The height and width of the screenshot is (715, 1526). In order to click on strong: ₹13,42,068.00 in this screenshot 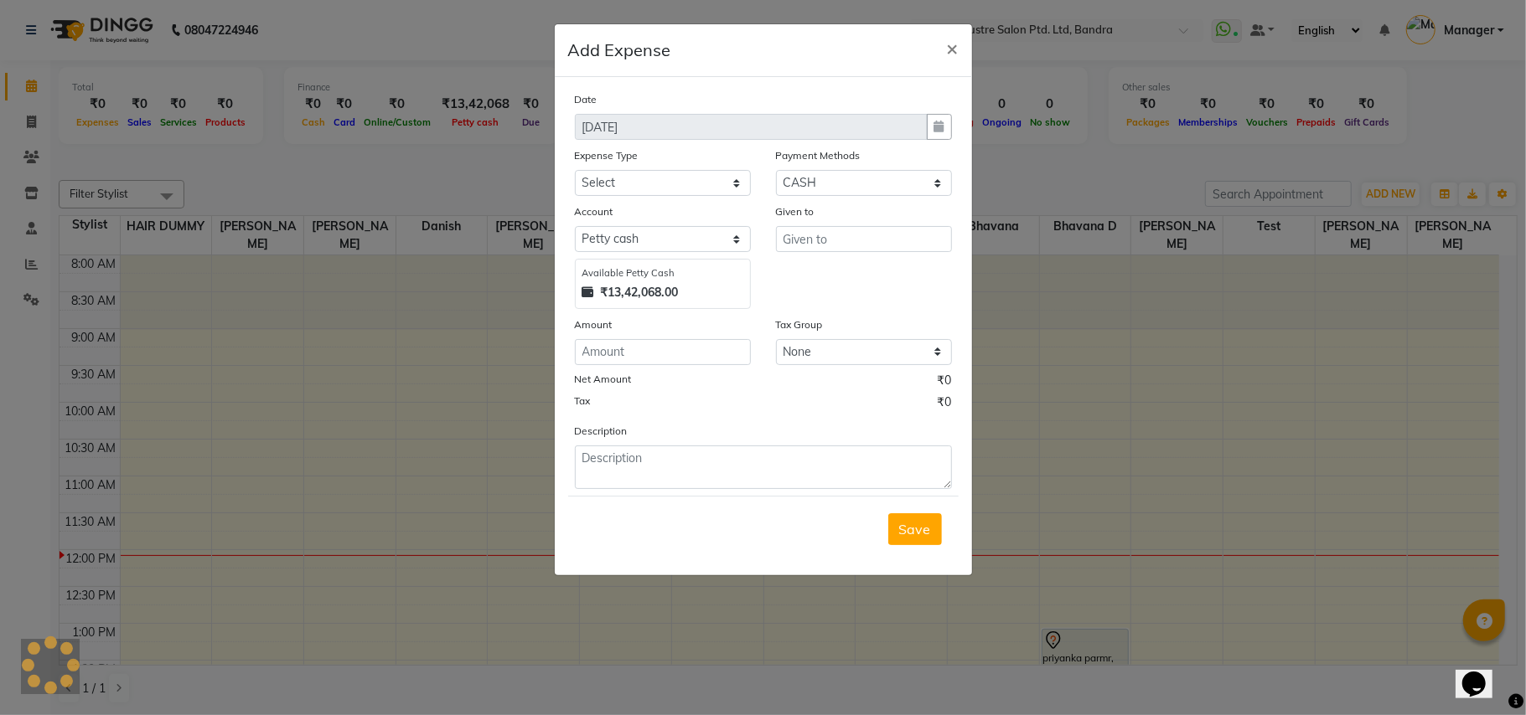, I will do `click(639, 292)`.